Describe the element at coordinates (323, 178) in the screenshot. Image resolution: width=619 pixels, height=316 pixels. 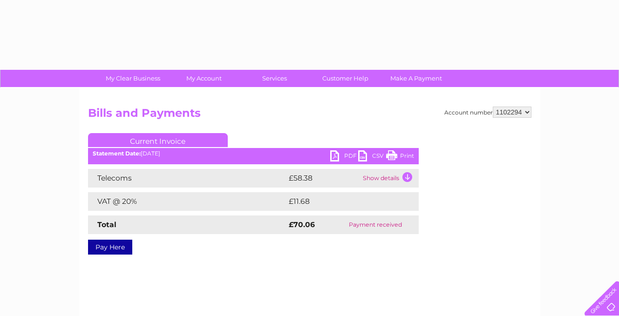
I see `td: £58.38` at that location.